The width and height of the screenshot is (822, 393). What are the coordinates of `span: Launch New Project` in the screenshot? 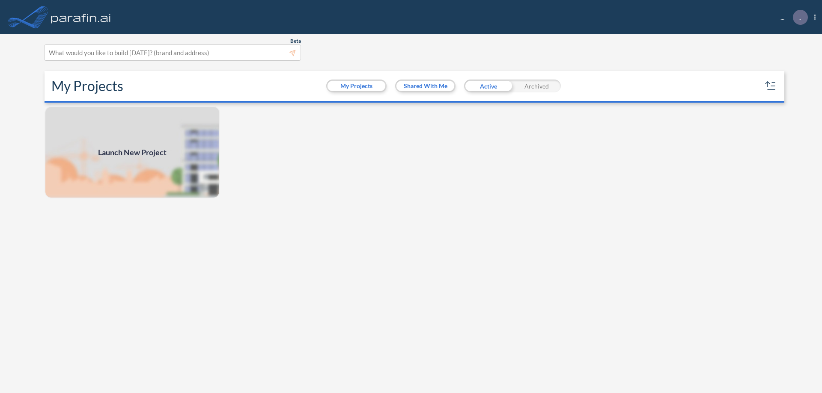 It's located at (132, 152).